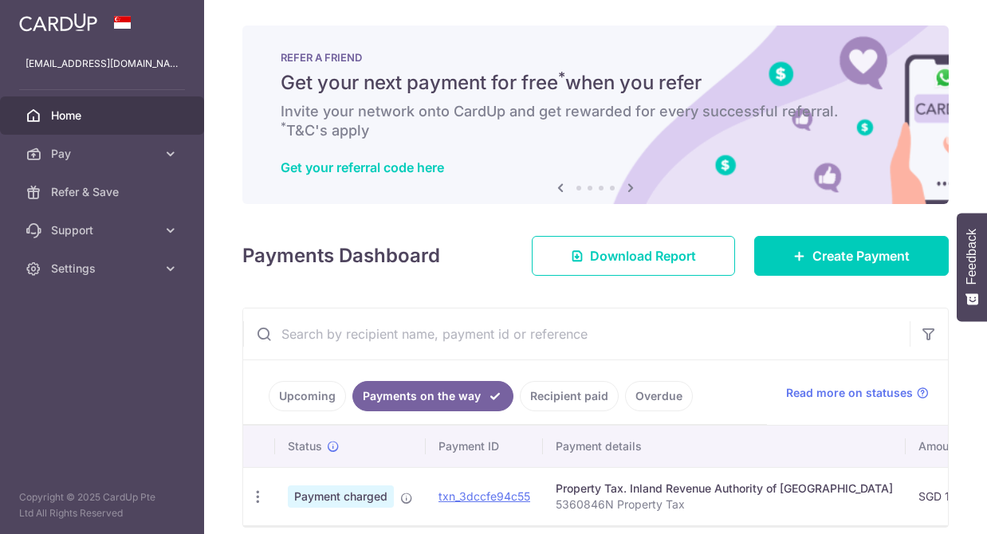 The width and height of the screenshot is (987, 534). I want to click on a: Get your referral code here, so click(362, 167).